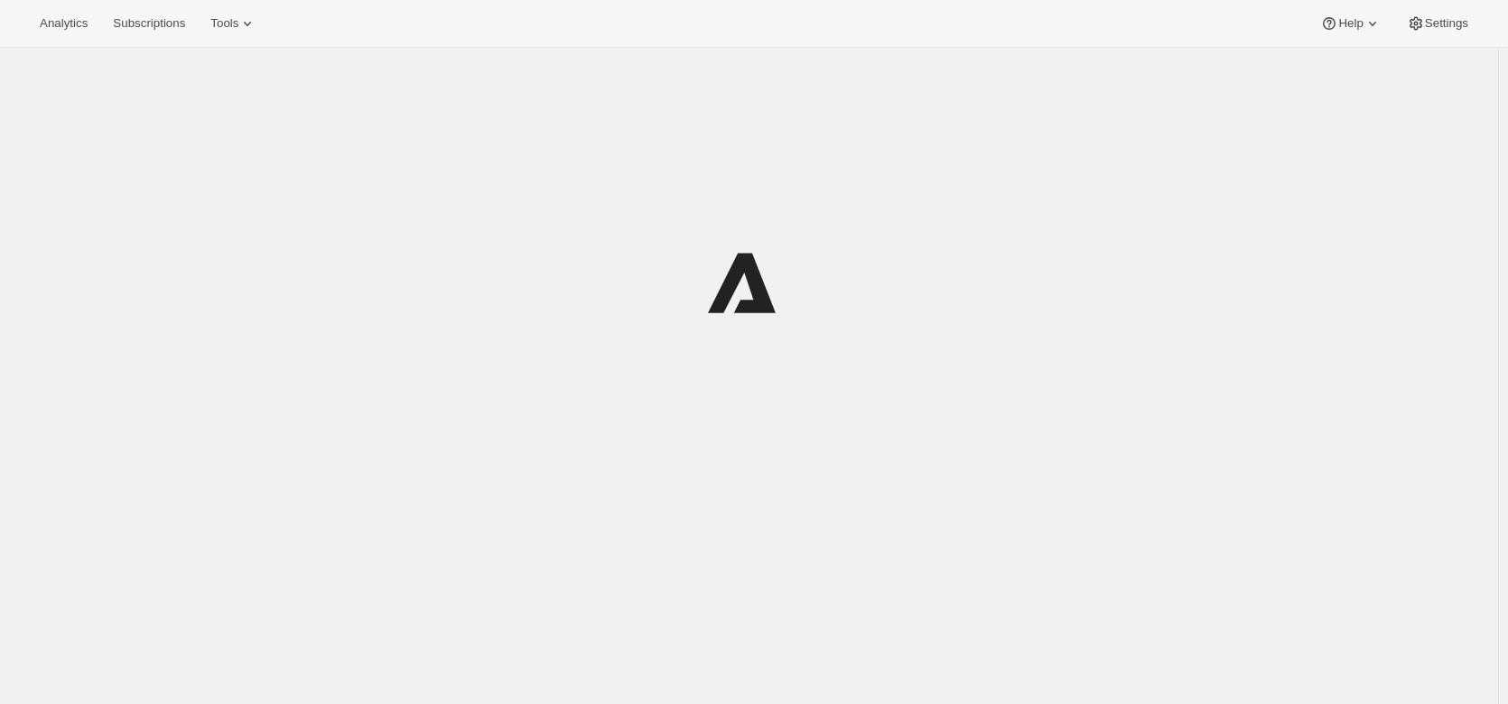 The image size is (1508, 704). I want to click on span: Analytics, so click(63, 23).